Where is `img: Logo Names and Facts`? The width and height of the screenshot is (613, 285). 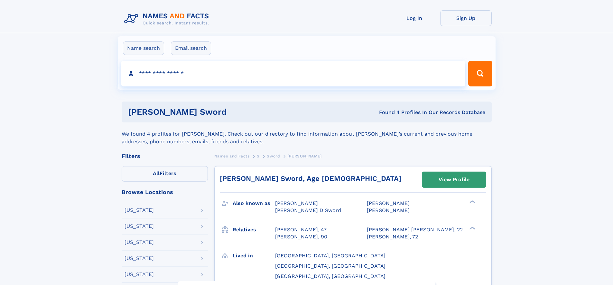 img: Logo Names and Facts is located at coordinates (168, 19).